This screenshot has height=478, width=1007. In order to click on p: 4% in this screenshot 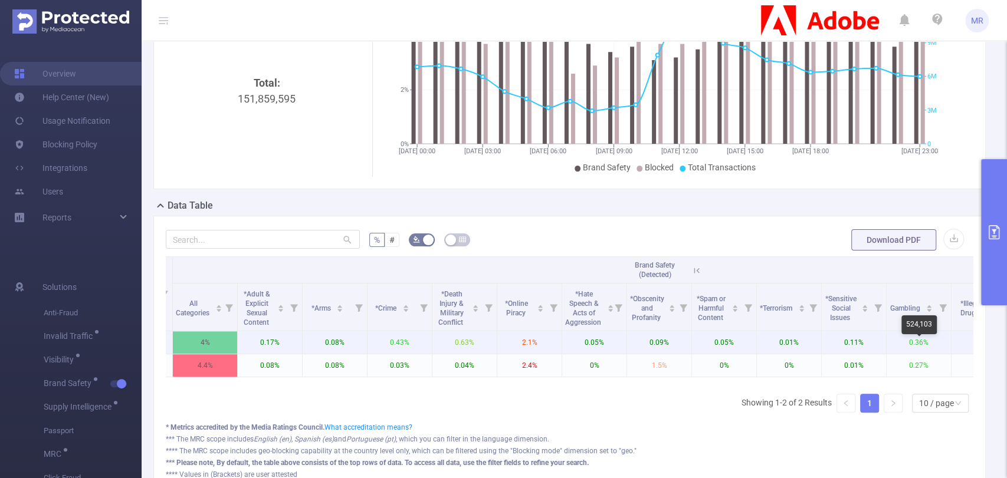, I will do `click(205, 343)`.